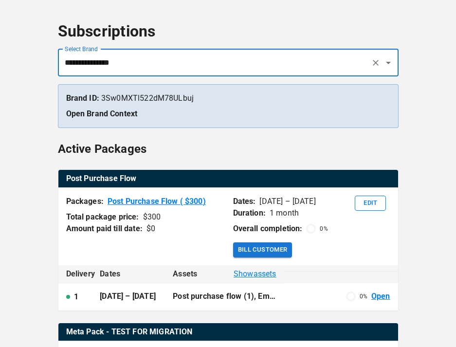 Image resolution: width=456 pixels, height=347 pixels. I want to click on p: Post purchase flow (1), Email setup (1), so click(224, 296).